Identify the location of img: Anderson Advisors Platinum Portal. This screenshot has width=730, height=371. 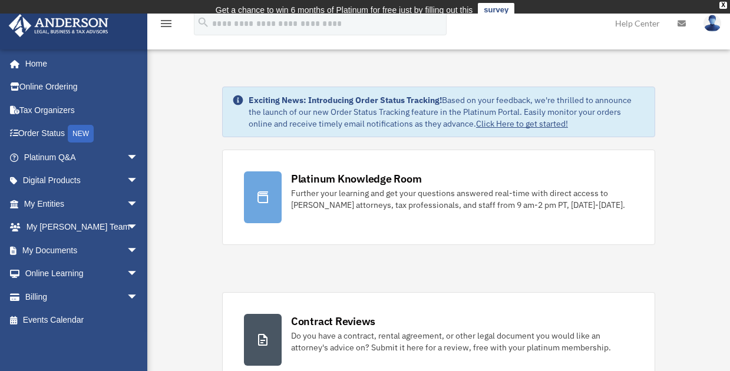
(58, 25).